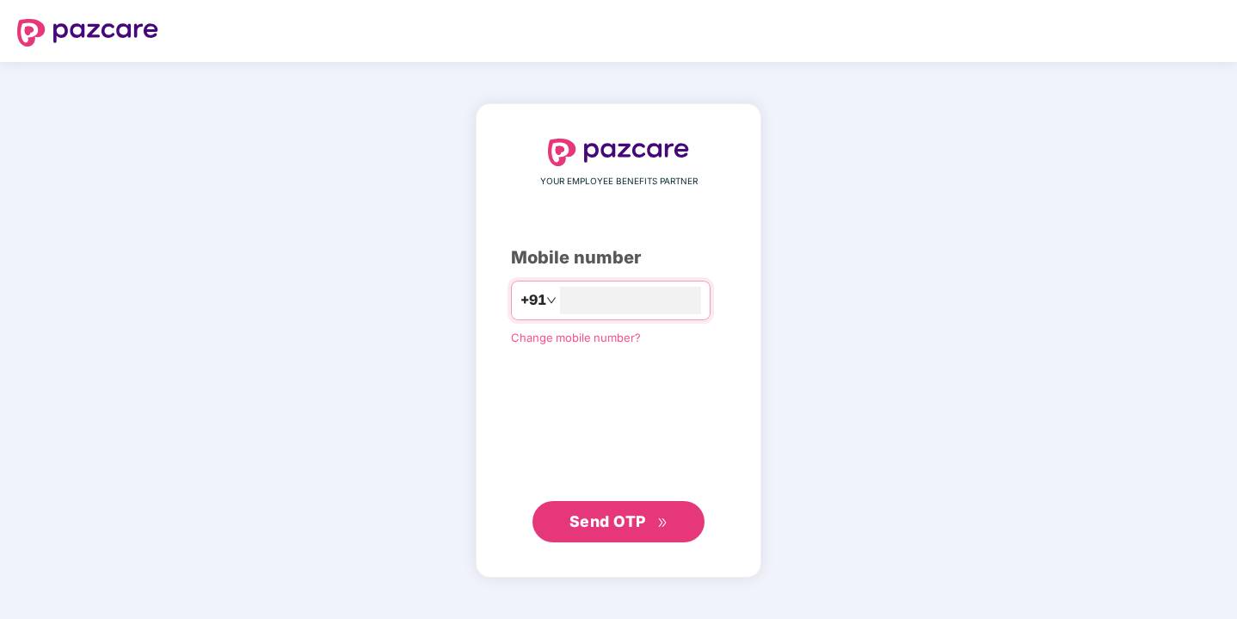 This screenshot has width=1237, height=619. I want to click on a: Change mobile number?, so click(576, 337).